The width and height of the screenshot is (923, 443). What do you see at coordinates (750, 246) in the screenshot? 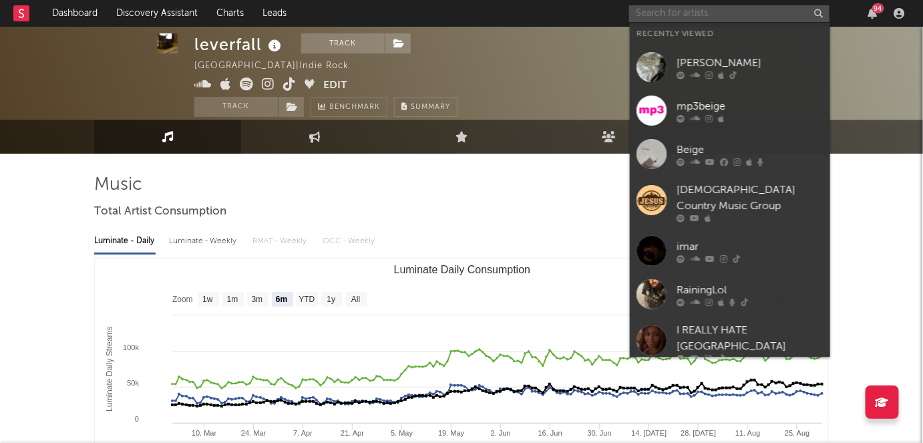
I see `div: imar` at bounding box center [750, 246].